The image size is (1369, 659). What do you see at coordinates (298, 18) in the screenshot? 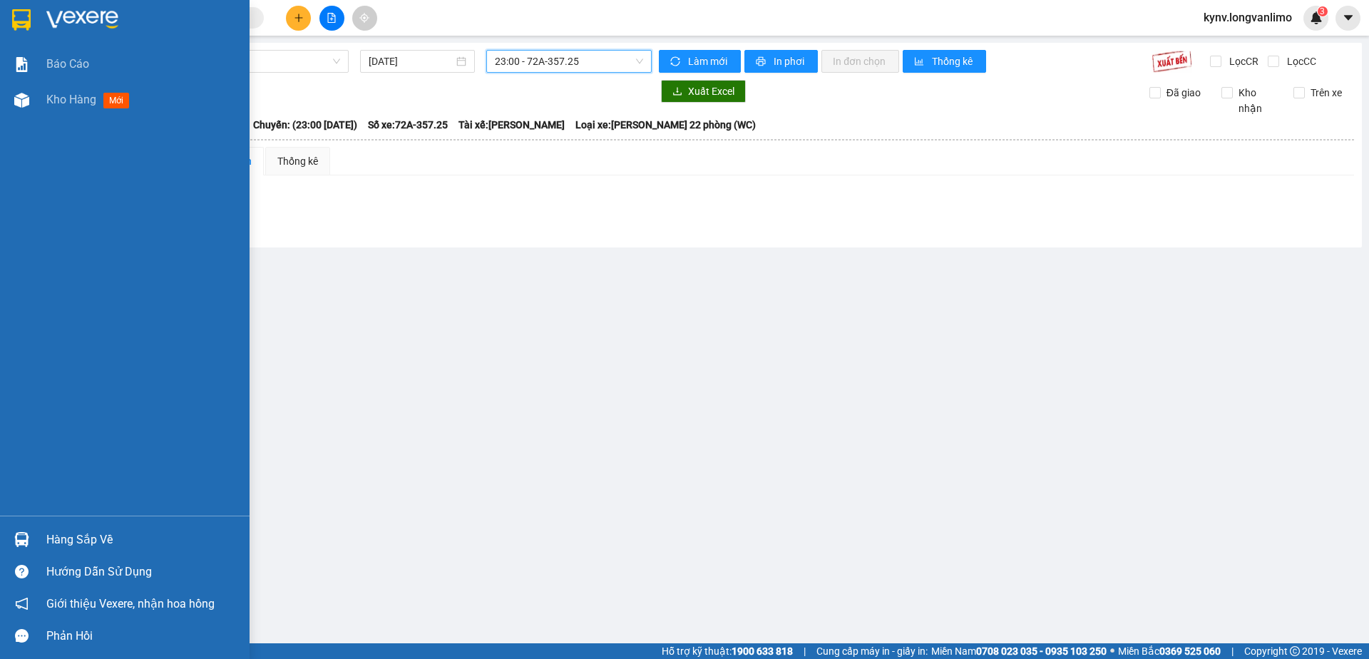
I see `button: plus` at bounding box center [298, 18].